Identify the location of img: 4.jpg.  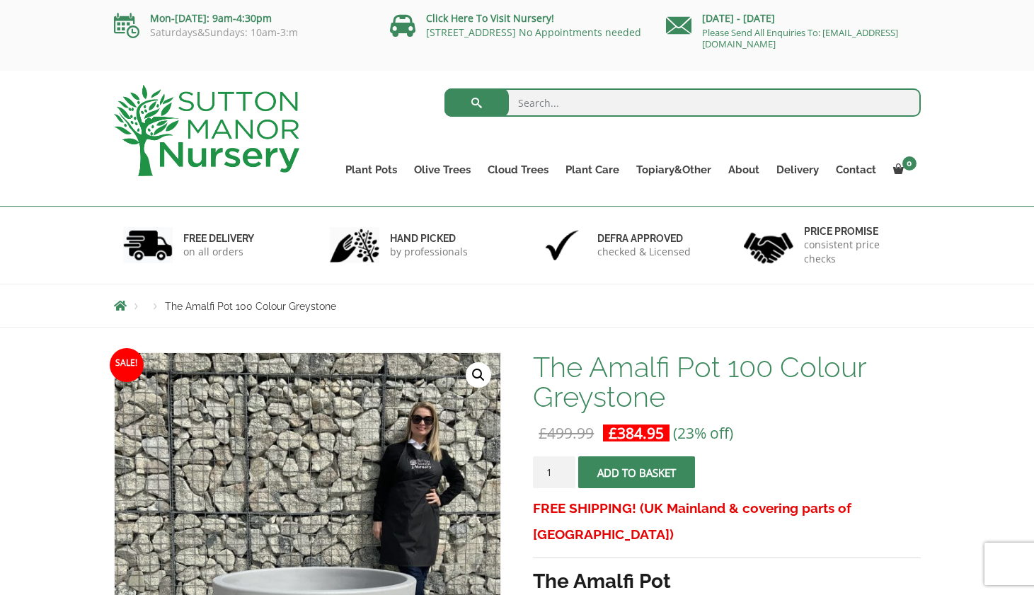
(768, 245).